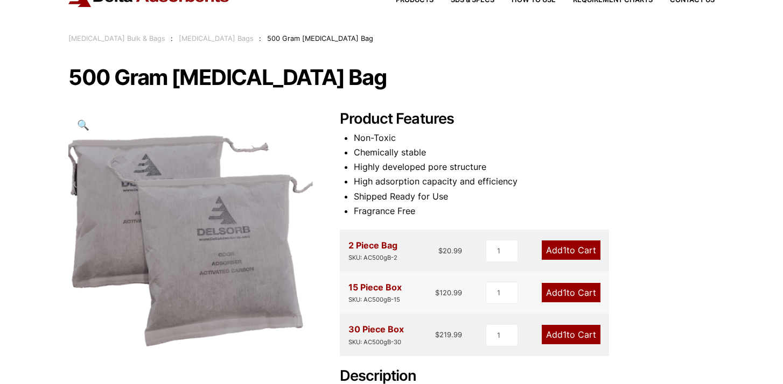 The image size is (783, 384). Describe the element at coordinates (448, 335) in the screenshot. I see `bdi: 219.99` at that location.